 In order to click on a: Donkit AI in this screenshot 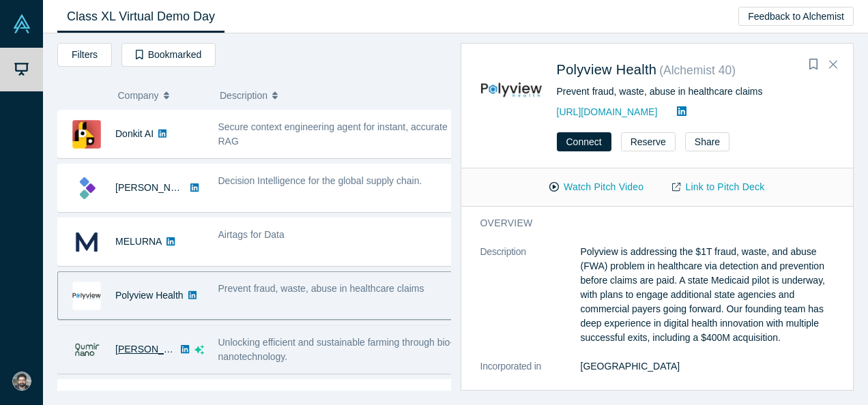, I will do `click(134, 134)`.